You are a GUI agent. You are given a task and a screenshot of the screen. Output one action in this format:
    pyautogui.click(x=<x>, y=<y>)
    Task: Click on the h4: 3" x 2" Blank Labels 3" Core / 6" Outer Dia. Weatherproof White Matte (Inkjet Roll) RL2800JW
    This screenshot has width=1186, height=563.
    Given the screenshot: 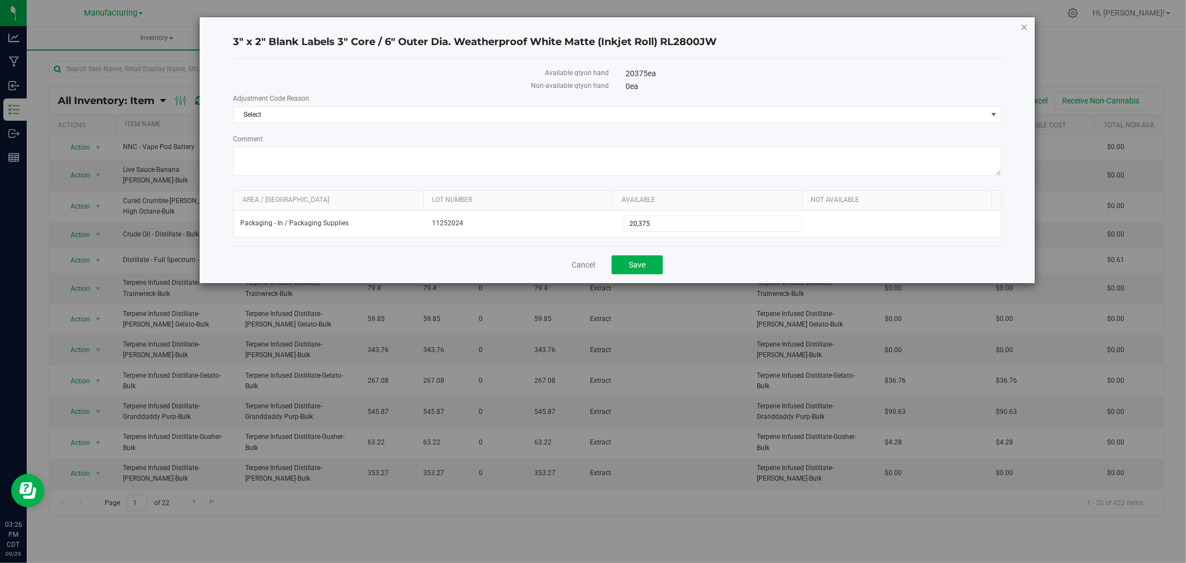 What is the action you would take?
    pyautogui.click(x=617, y=42)
    